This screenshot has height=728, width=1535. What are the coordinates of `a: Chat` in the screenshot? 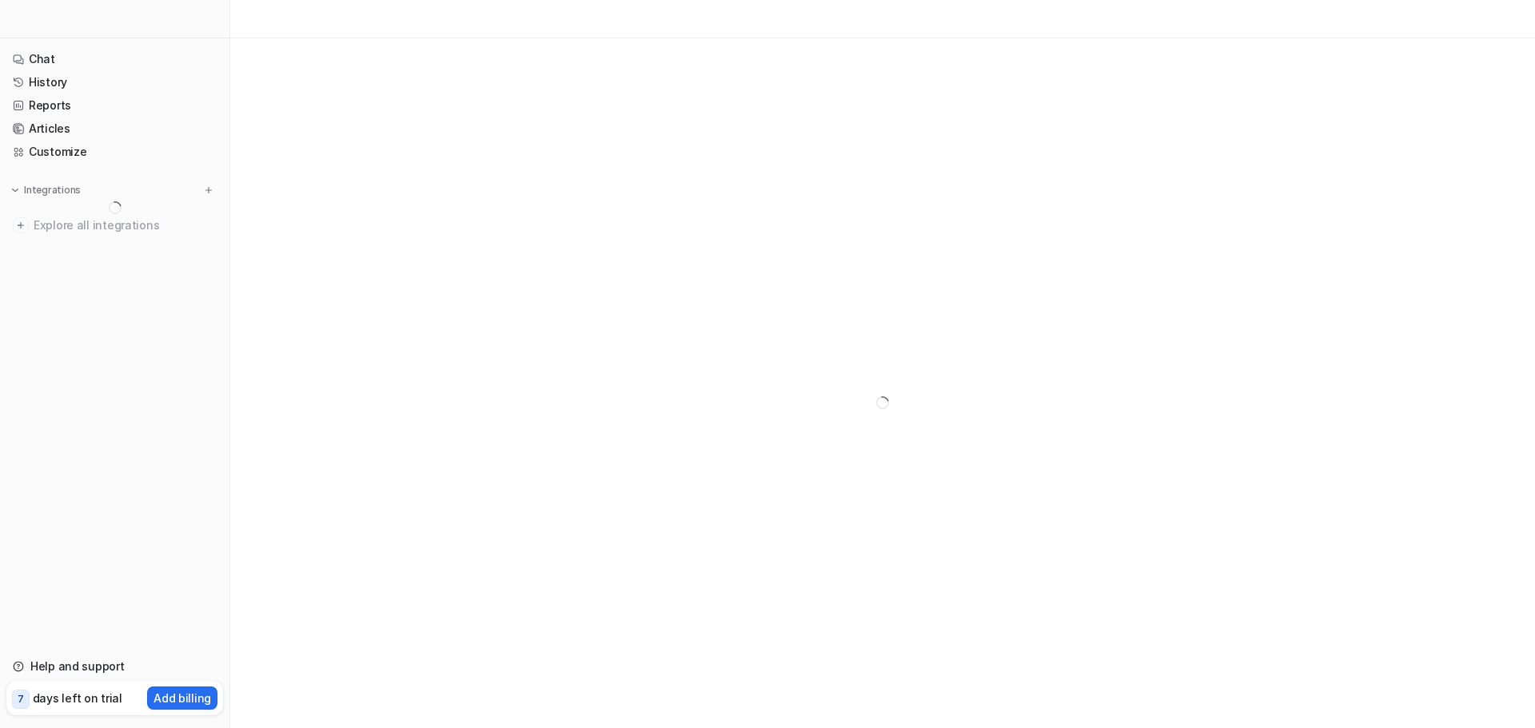 It's located at (114, 59).